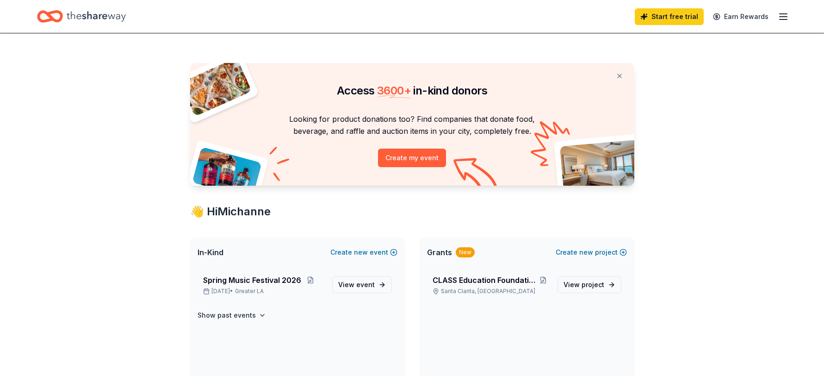 The height and width of the screenshot is (376, 824). What do you see at coordinates (591, 252) in the screenshot?
I see `button: Createnewproject` at bounding box center [591, 252].